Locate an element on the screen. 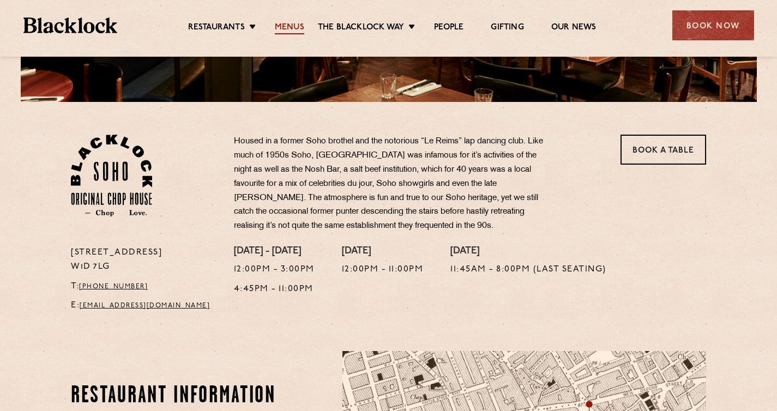 The width and height of the screenshot is (777, 411). img: BL_Textured_Logo-footer-cropped.svg is located at coordinates (70, 25).